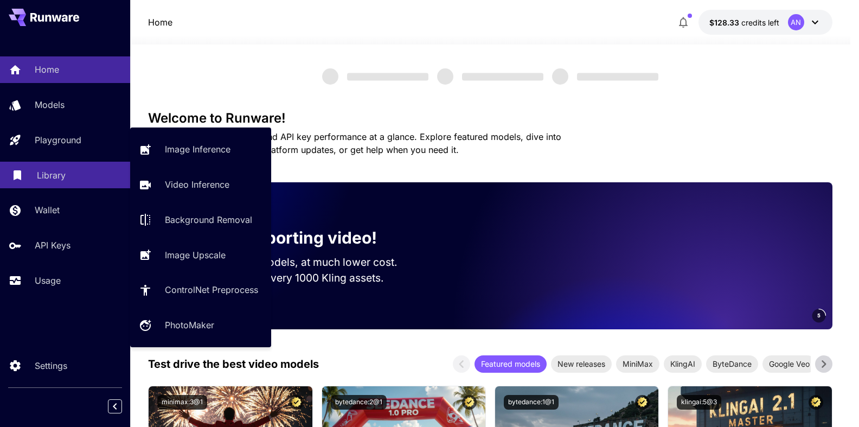 This screenshot has width=859, height=427. I want to click on span: credits left, so click(760, 22).